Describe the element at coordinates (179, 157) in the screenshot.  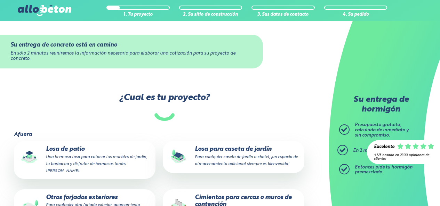
I see `img: valores_de_uso_final.cobertizo_de_jardín` at that location.